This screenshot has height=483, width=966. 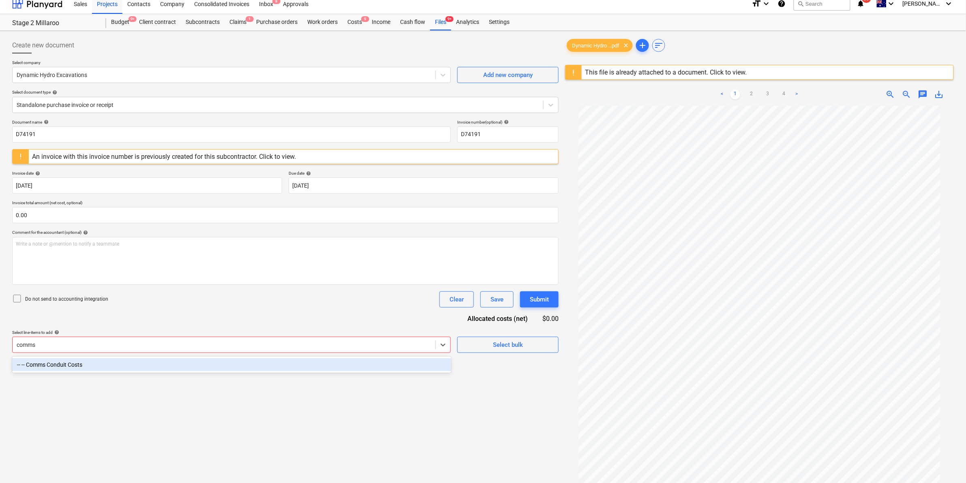 I want to click on span: Create new document, so click(x=43, y=45).